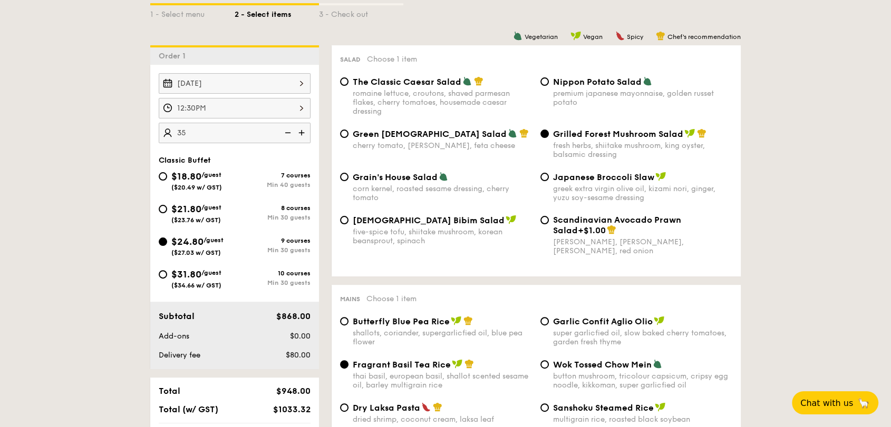  I want to click on span: ($20.49 w/ GST), so click(197, 188).